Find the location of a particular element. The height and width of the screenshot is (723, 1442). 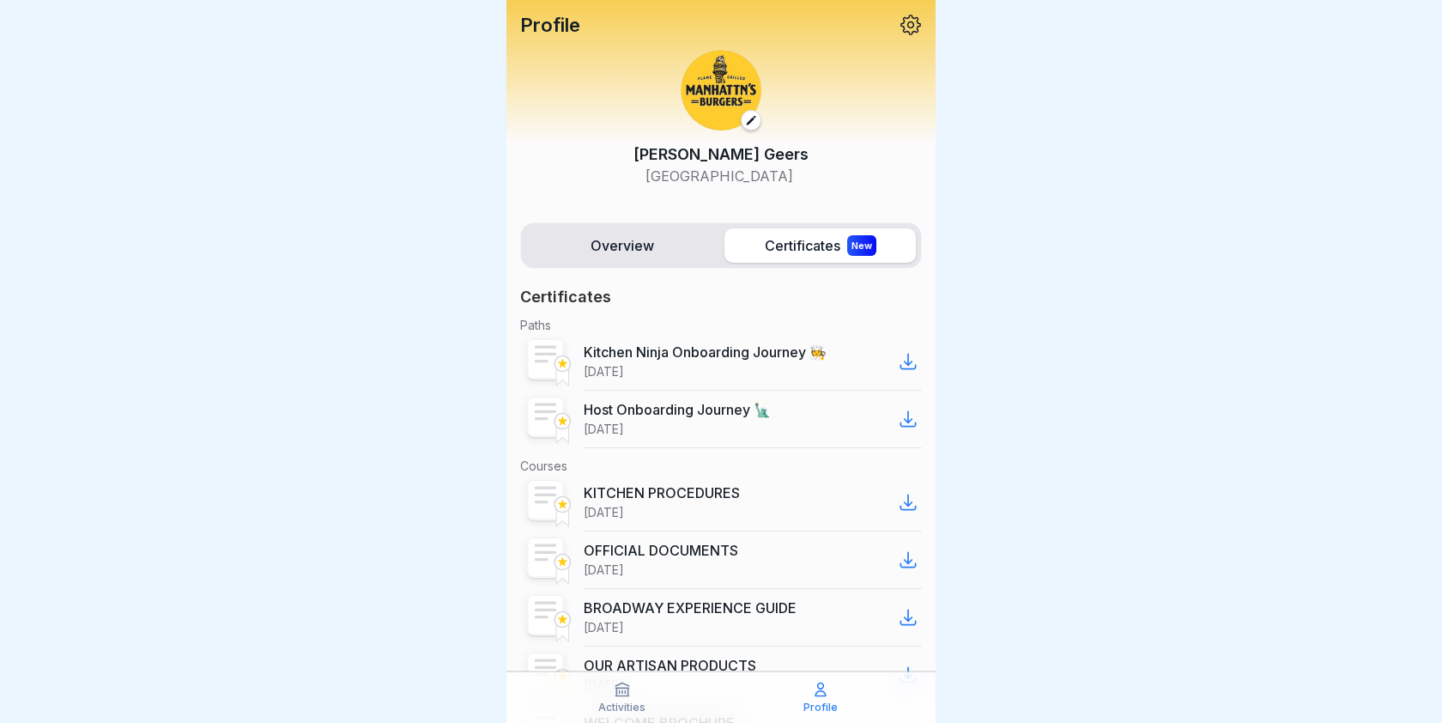

label: Overview is located at coordinates (622, 246).